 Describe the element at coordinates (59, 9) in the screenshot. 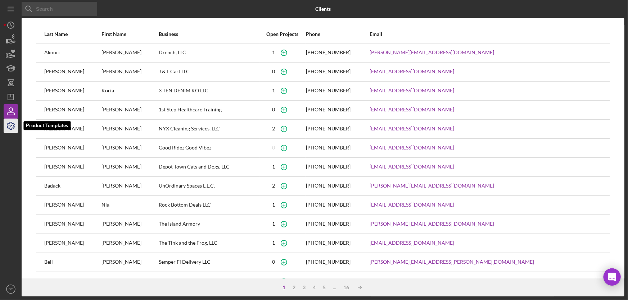

I see `input: Search` at that location.